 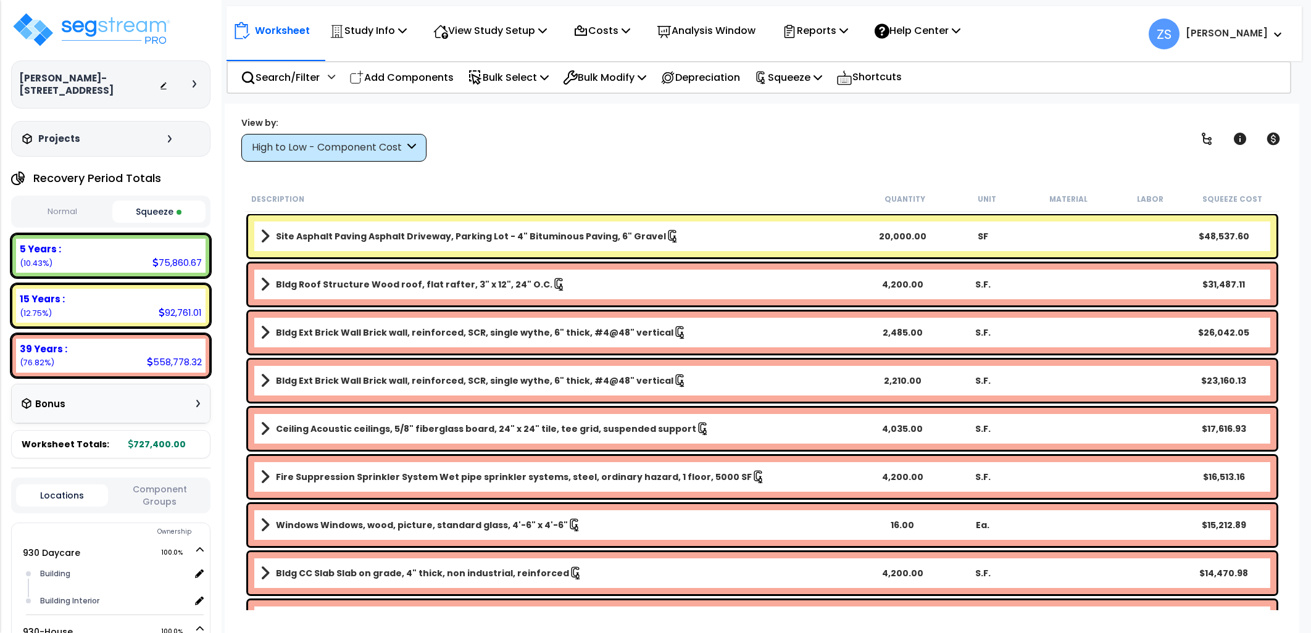 I want to click on button: Component Groups, so click(x=160, y=496).